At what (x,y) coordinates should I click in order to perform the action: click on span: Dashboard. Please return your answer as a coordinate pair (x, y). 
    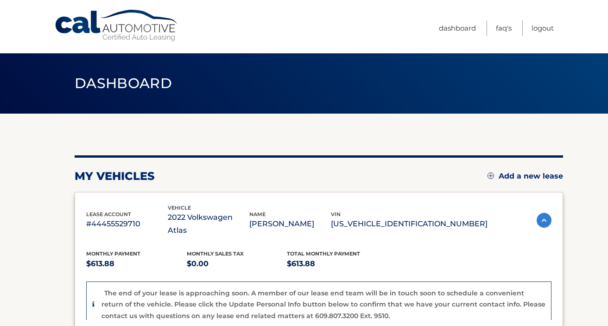
    Looking at the image, I should click on (123, 83).